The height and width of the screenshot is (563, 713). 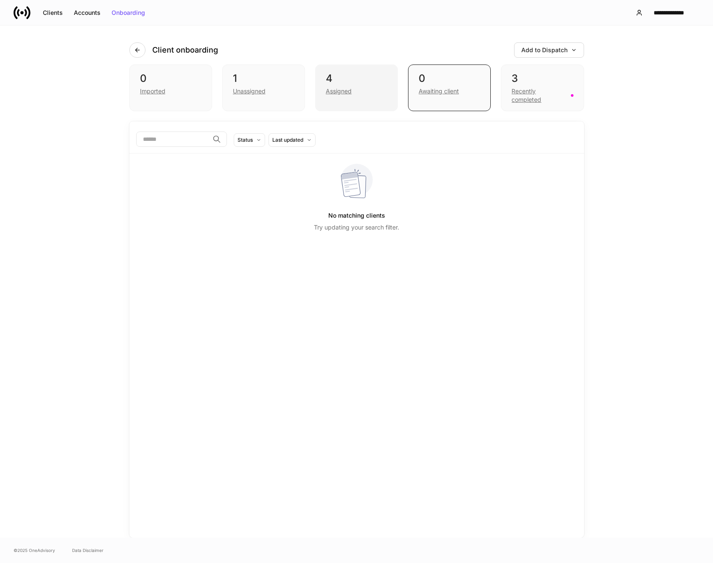 I want to click on h5: No matching clients, so click(x=357, y=216).